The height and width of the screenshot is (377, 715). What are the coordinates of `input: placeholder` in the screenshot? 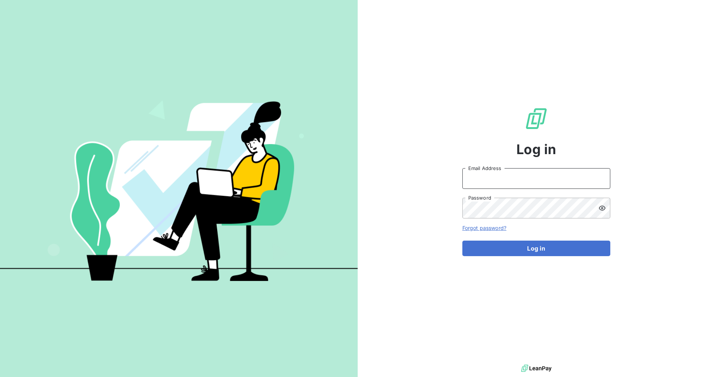 It's located at (536, 179).